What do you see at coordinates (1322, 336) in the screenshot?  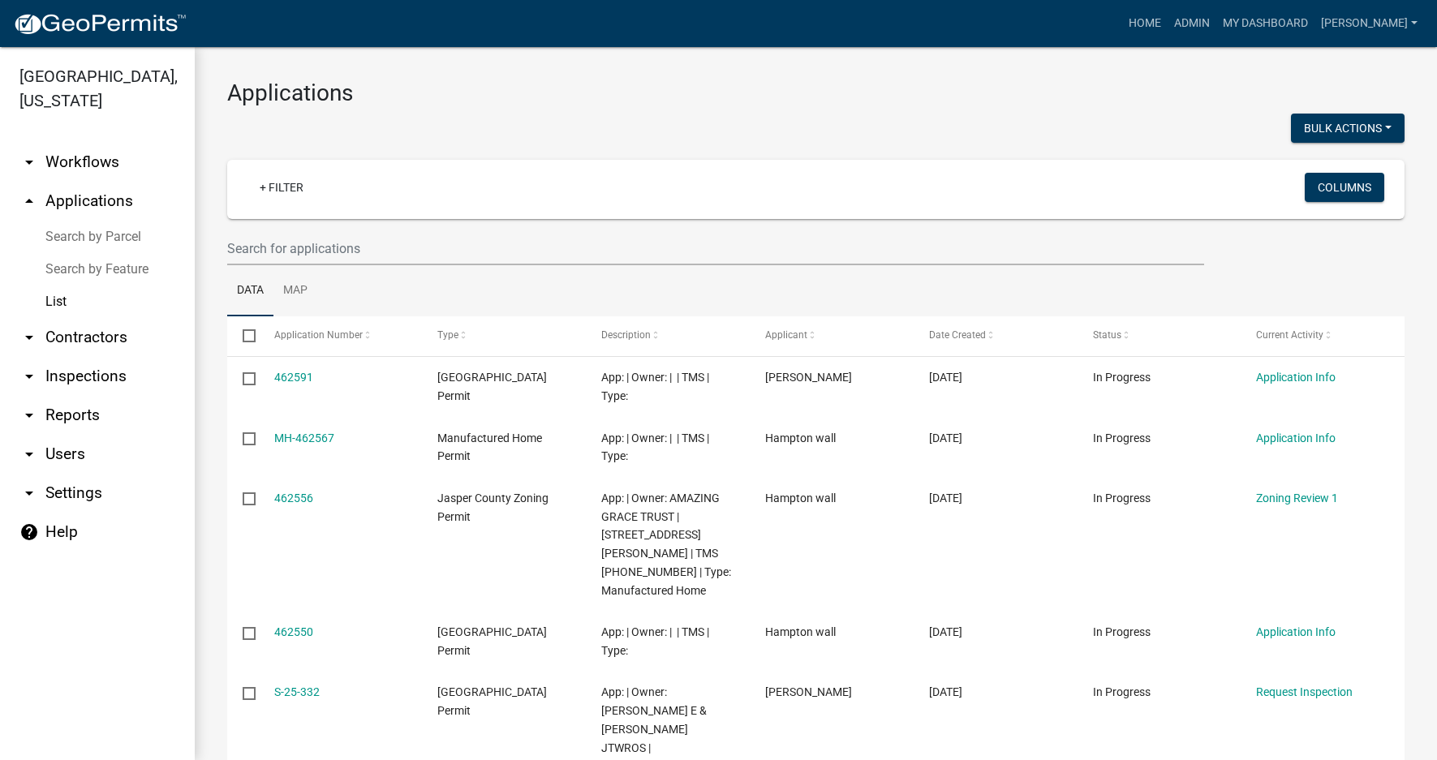 I see `datatable-header-cell: Current Activity` at bounding box center [1322, 336].